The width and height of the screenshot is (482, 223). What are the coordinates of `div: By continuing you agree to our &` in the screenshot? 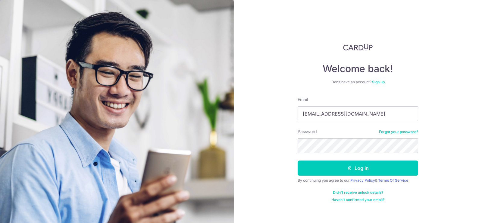 It's located at (358, 180).